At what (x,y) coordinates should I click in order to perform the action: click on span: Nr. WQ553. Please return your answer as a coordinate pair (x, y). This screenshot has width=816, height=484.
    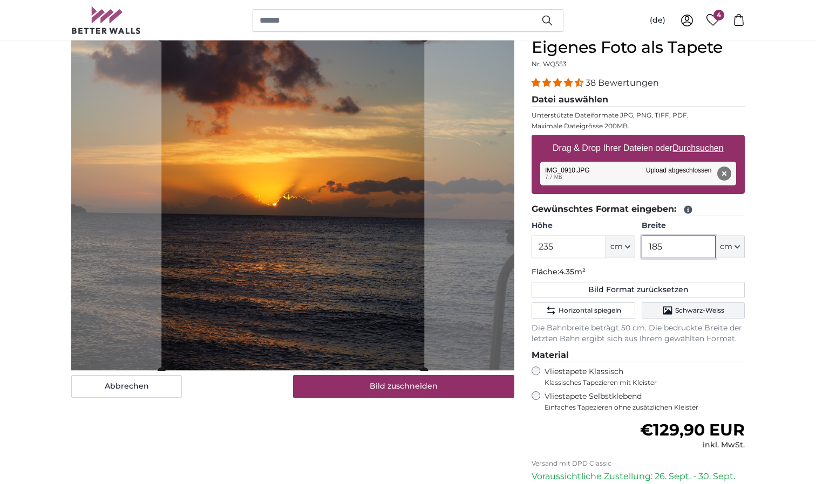
    Looking at the image, I should click on (549, 64).